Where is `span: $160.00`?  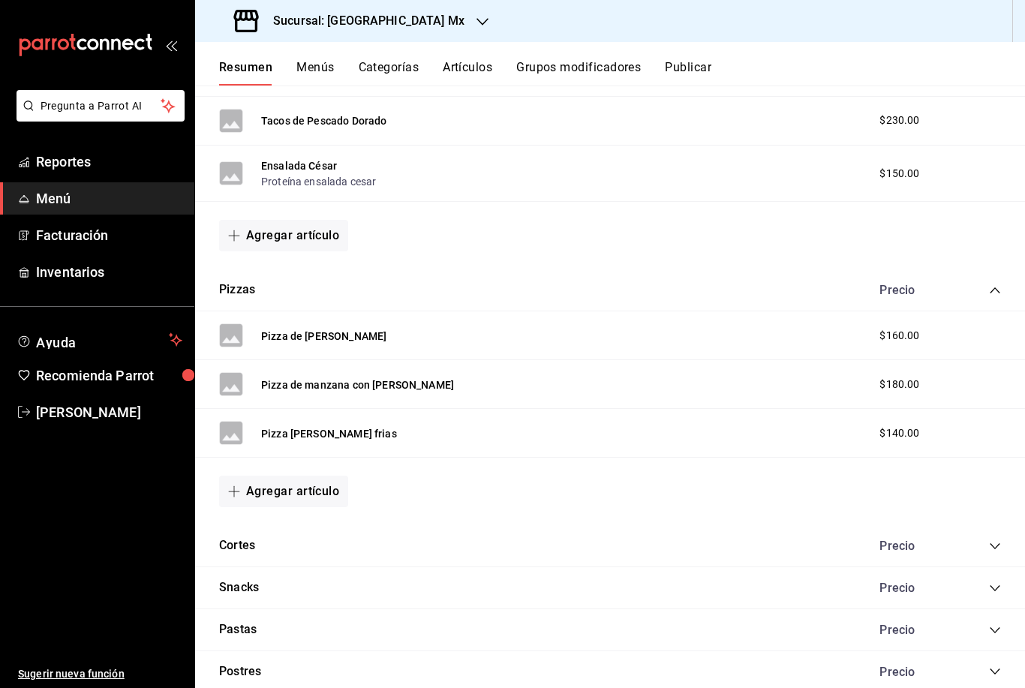
span: $160.00 is located at coordinates (899, 335).